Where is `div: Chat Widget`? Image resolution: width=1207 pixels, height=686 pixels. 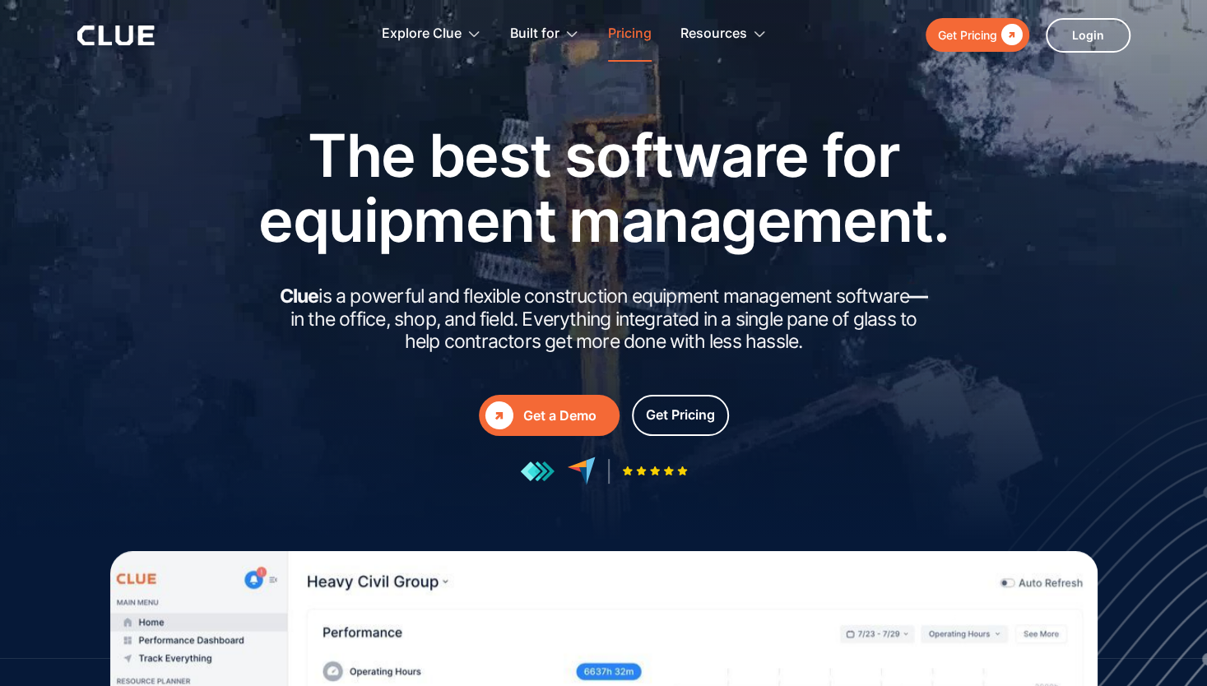 div: Chat Widget is located at coordinates (1166, 647).